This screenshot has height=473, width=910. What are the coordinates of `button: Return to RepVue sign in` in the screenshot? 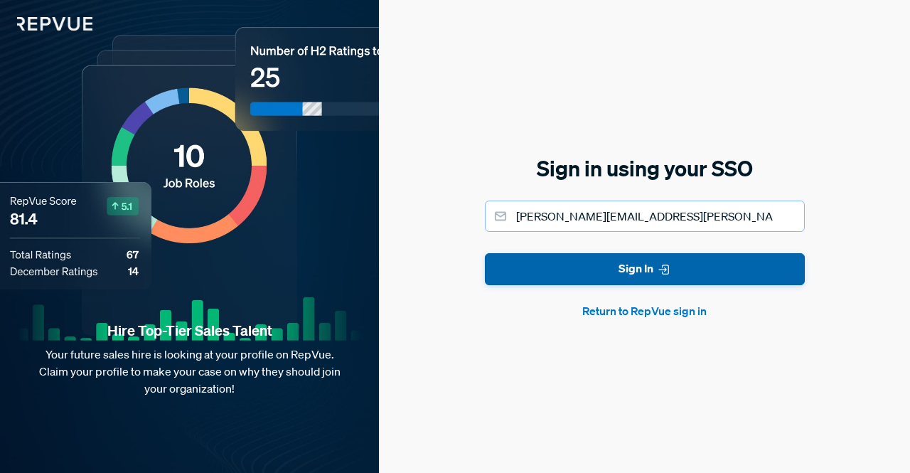 It's located at (645, 311).